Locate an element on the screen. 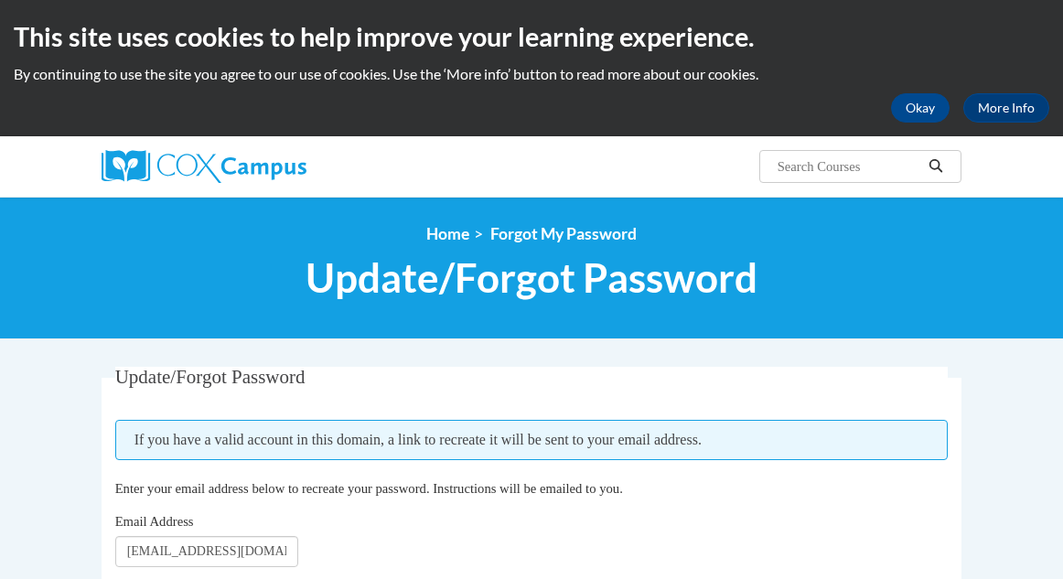  img: Cox Campus is located at coordinates (204, 167).